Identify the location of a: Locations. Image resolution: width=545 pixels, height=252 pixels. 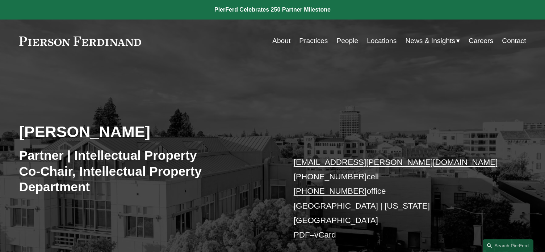
(382, 41).